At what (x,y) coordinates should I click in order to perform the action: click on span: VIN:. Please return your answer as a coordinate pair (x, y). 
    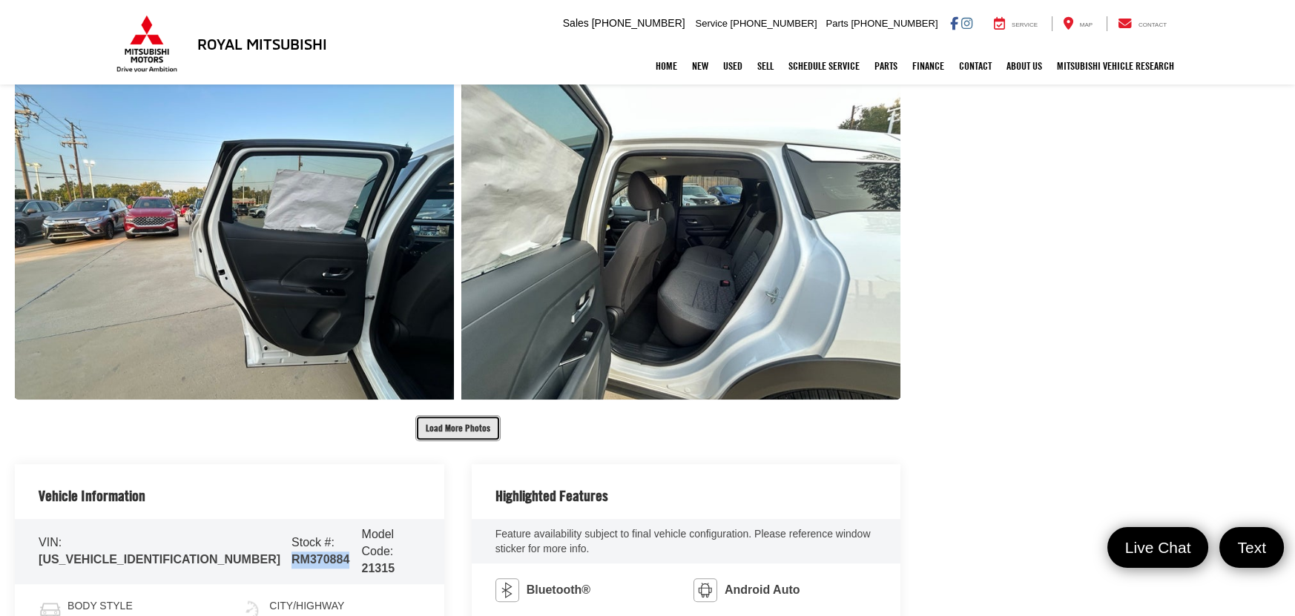
    Looking at the image, I should click on (50, 542).